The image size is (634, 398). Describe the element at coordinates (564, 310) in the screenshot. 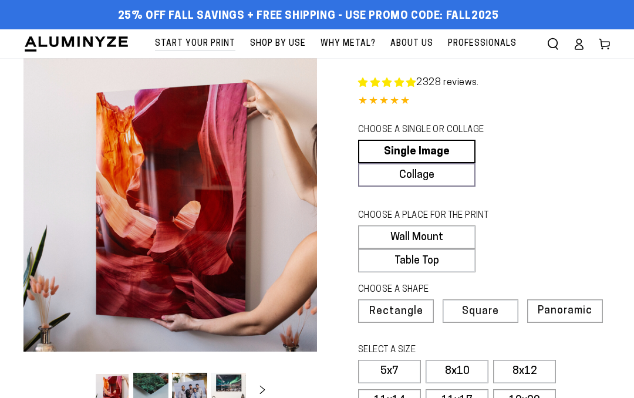

I see `span: Panoramic` at that location.